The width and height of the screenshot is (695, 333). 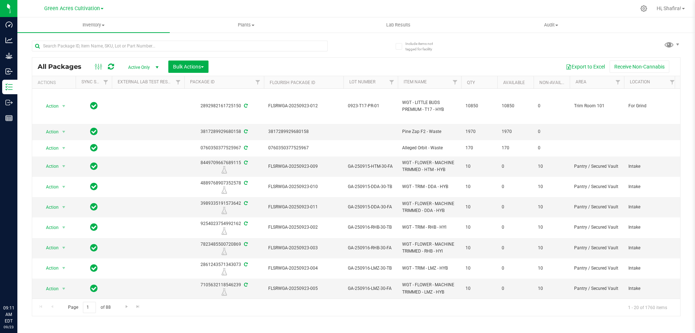 I want to click on span: Alleged Orbit - Waste, so click(x=429, y=148).